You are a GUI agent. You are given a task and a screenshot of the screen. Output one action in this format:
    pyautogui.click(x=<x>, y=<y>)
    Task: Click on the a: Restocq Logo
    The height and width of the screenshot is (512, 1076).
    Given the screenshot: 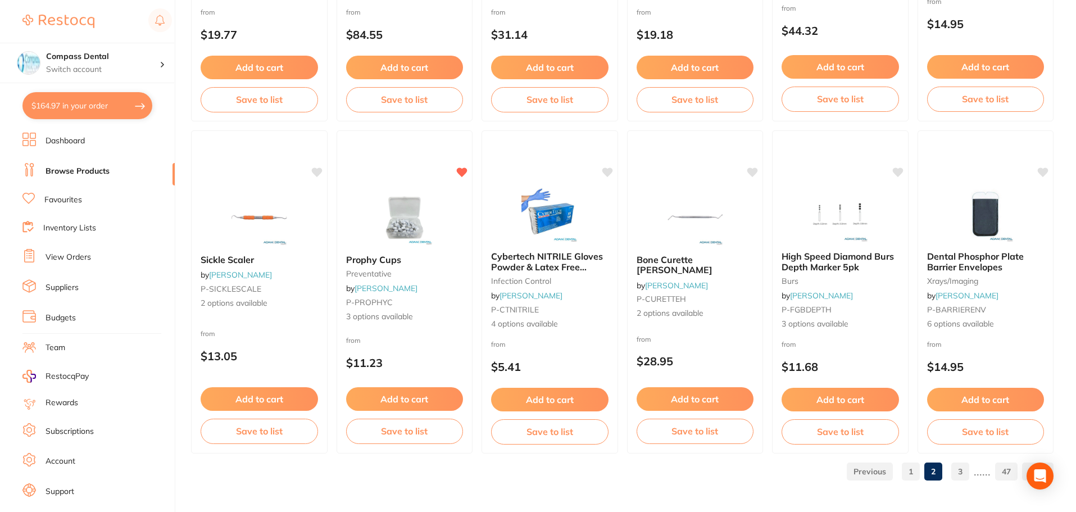 What is the action you would take?
    pyautogui.click(x=58, y=21)
    